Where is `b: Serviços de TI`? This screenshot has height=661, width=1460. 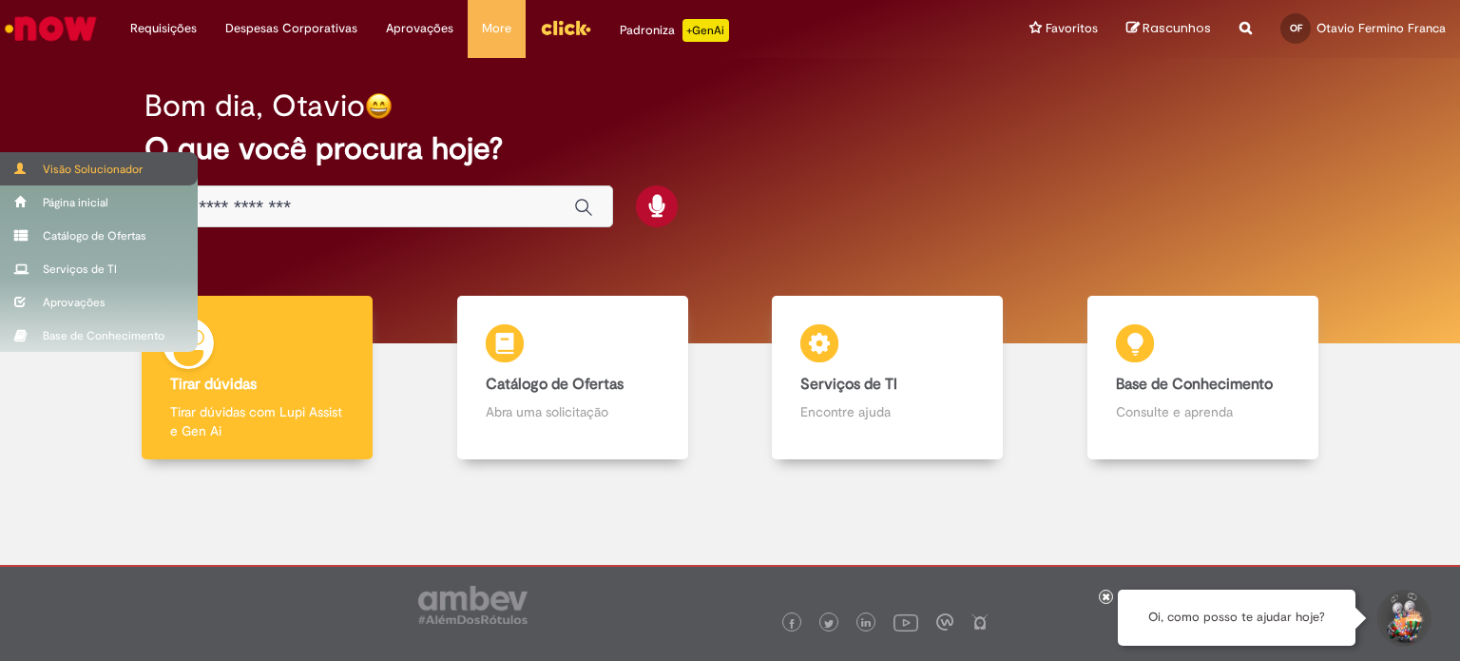
b: Serviços de TI is located at coordinates (849, 384).